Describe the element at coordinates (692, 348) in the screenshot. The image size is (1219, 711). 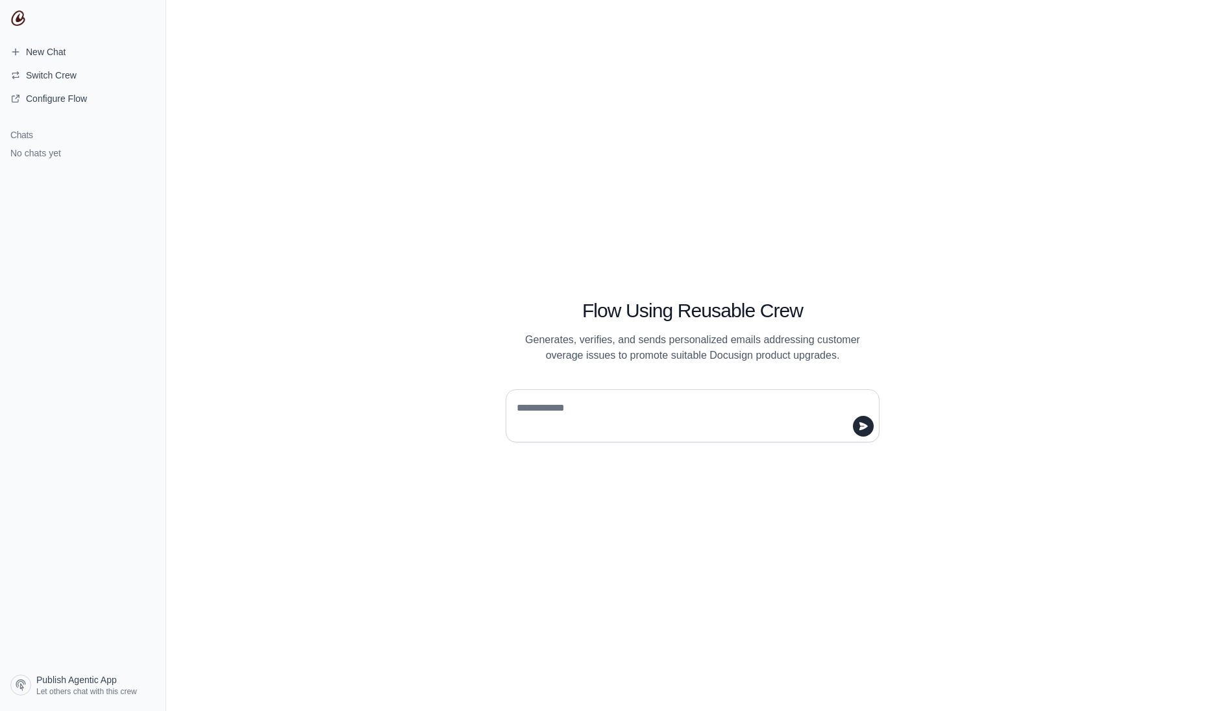
I see `p: Generates, verifies, and sends personalized emails addressing customer overage issues to promote ...` at that location.